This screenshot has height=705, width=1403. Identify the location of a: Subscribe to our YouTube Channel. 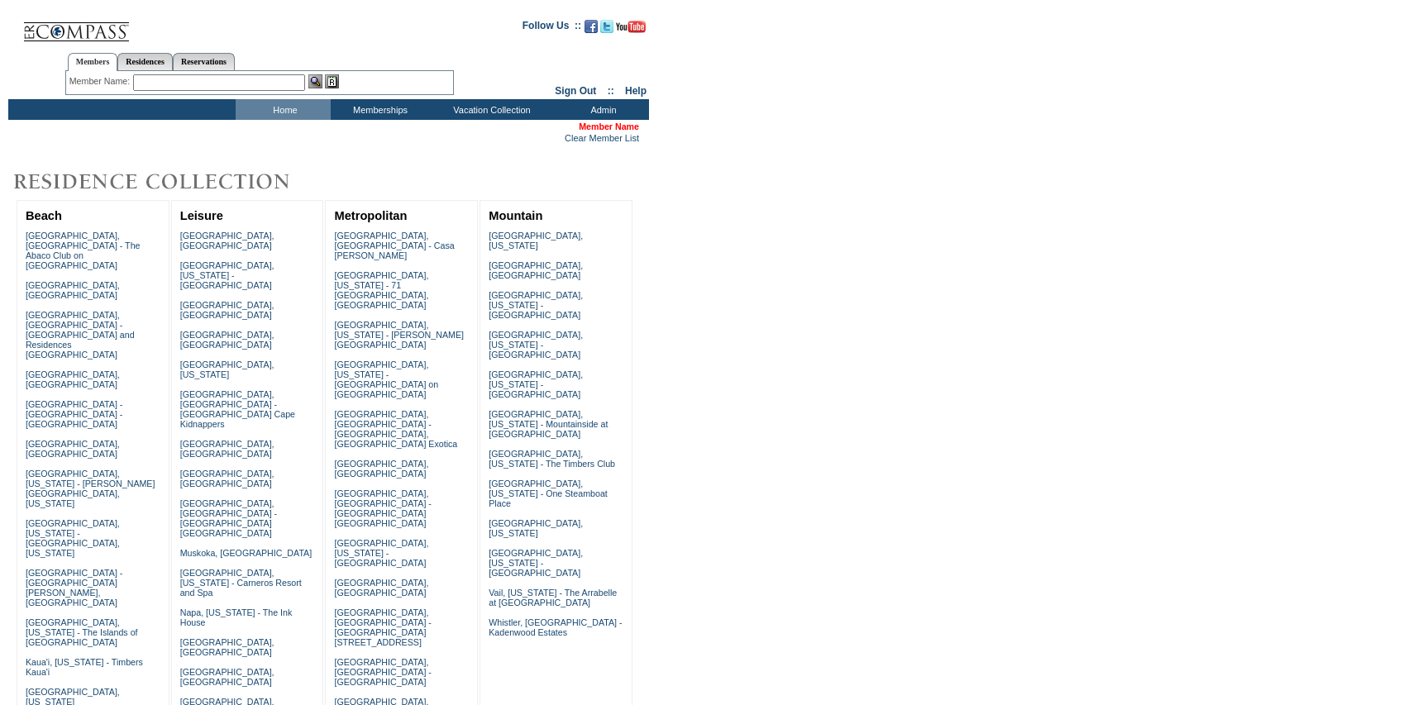
(631, 30).